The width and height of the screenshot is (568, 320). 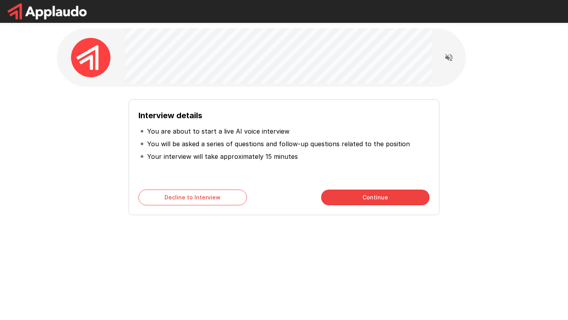 I want to click on p: You are about to start a live AI voice interview, so click(x=218, y=131).